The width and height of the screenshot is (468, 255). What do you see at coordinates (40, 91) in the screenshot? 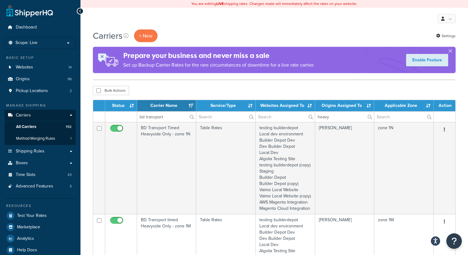
I see `a: Pickup Locations 2` at bounding box center [40, 91].